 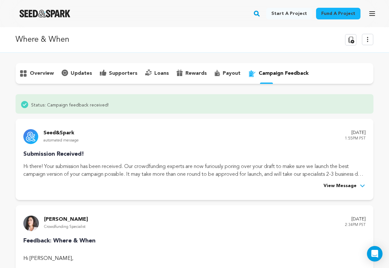 I want to click on p: Where & When, so click(x=42, y=40).